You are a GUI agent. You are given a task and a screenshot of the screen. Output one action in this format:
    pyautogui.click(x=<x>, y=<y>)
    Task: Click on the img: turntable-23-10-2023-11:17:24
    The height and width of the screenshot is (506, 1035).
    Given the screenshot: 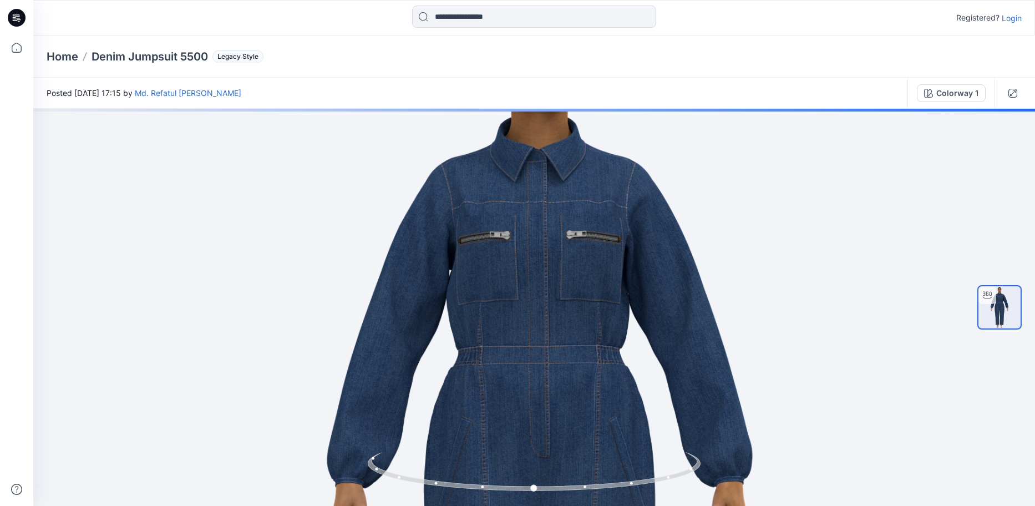 What is the action you would take?
    pyautogui.click(x=1000, y=307)
    